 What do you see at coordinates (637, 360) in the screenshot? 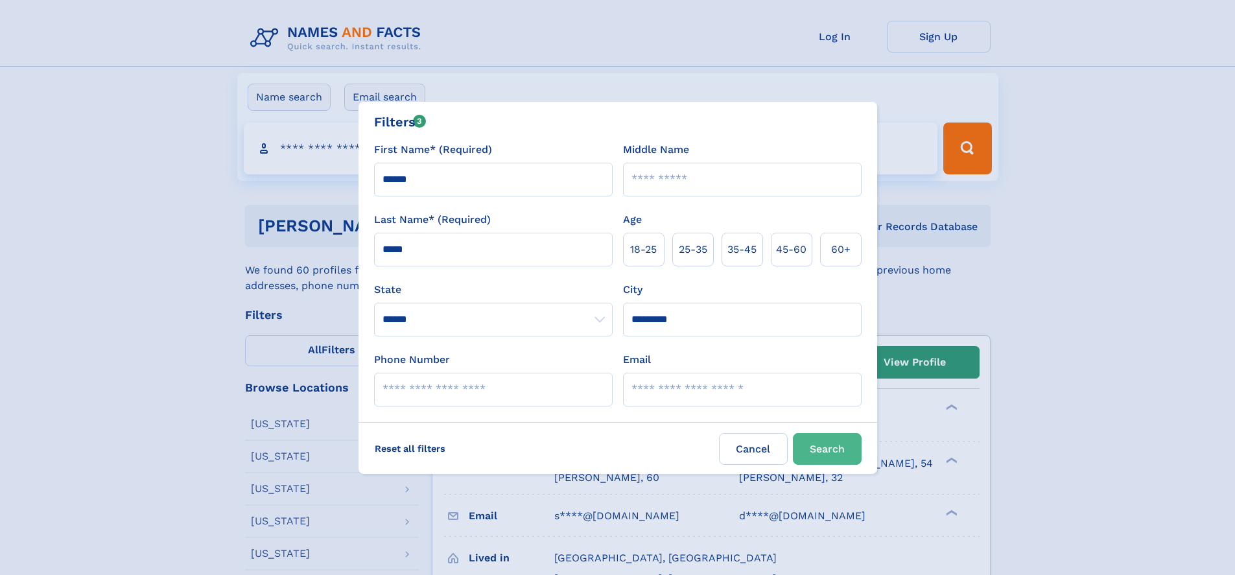
I see `label: Email` at bounding box center [637, 360].